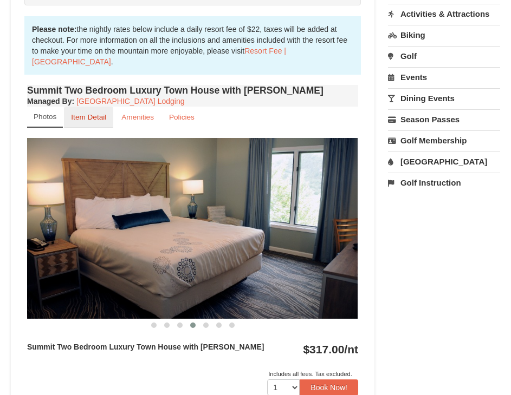 This screenshot has height=395, width=511. What do you see at coordinates (444, 119) in the screenshot?
I see `a: Season Passes` at bounding box center [444, 119].